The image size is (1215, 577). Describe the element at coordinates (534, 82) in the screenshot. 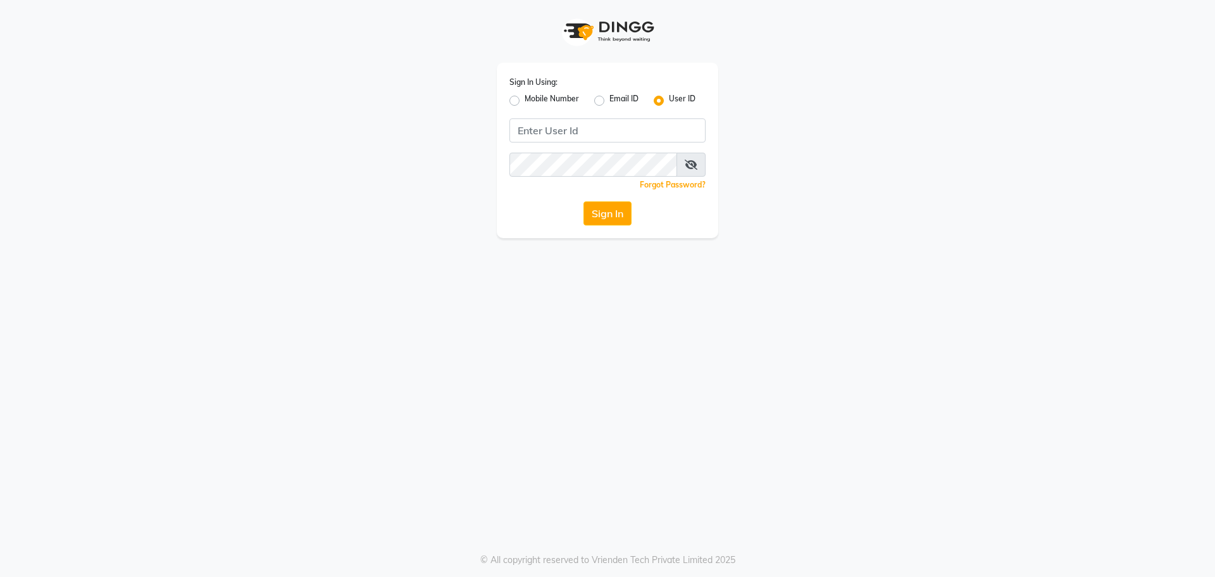

I see `label: Sign In Using:` at that location.